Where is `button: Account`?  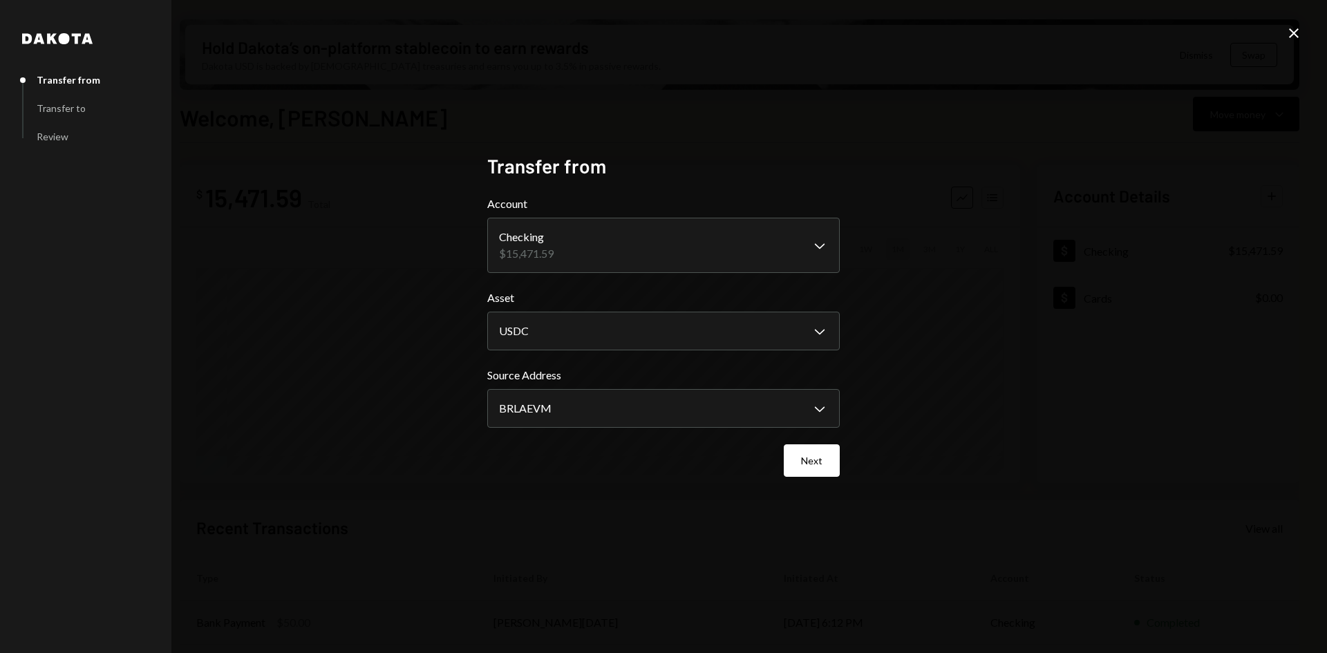
button: Account is located at coordinates (663, 245).